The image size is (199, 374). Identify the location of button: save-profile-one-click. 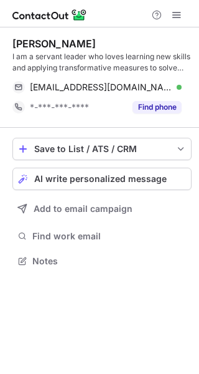
(102, 149).